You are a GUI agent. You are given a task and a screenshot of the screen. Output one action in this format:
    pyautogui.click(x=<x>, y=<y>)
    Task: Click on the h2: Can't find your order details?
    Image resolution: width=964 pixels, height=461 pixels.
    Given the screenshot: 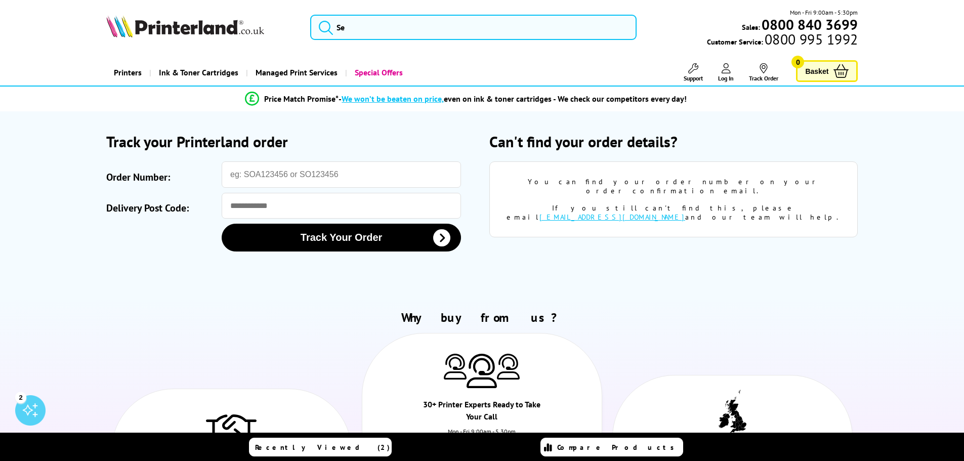 What is the action you would take?
    pyautogui.click(x=673, y=141)
    